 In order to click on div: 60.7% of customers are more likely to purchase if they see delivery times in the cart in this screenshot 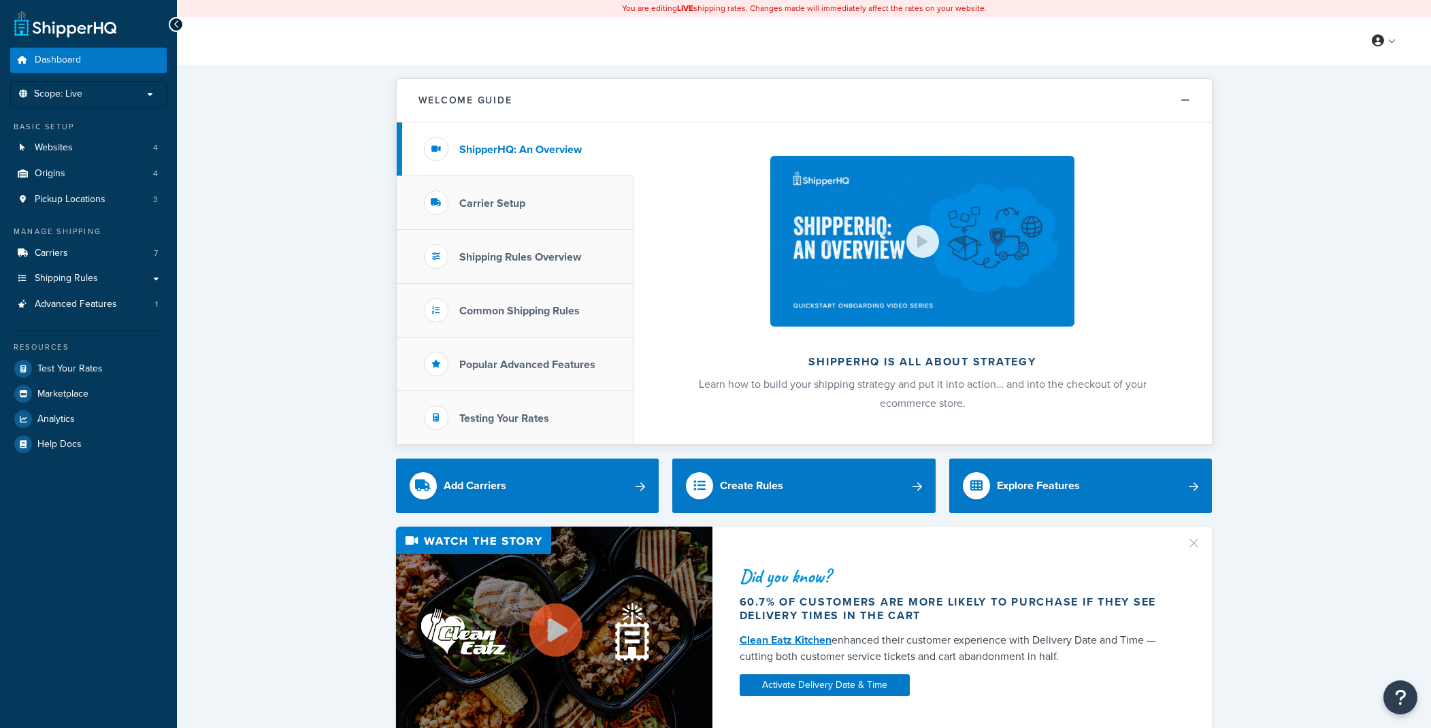, I will do `click(955, 609)`.